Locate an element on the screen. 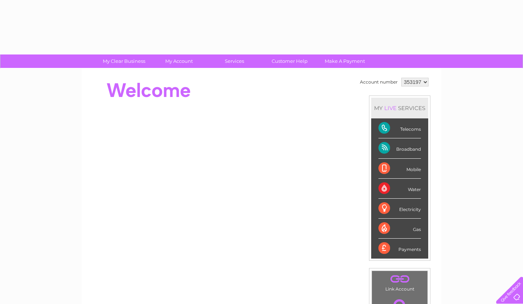 The width and height of the screenshot is (523, 304). div: MY SERVICES is located at coordinates (399, 108).